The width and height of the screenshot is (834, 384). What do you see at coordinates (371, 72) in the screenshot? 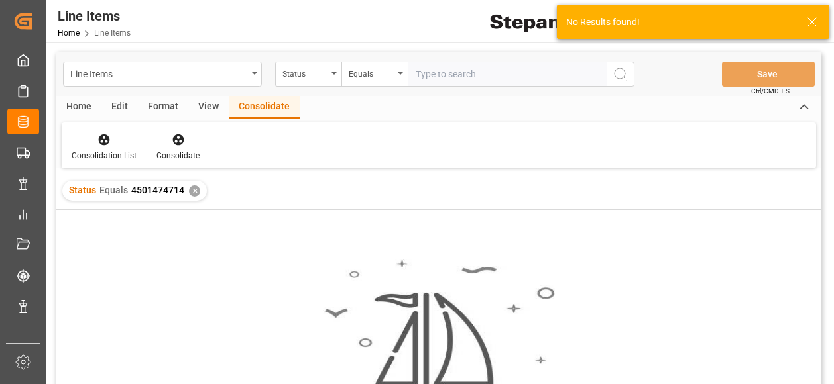
I see `div: Equals` at bounding box center [371, 72].